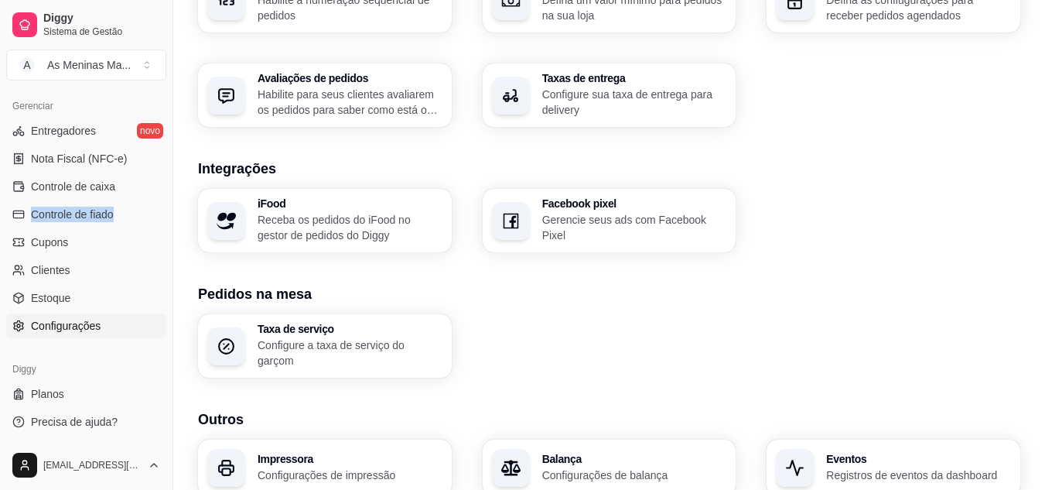  Describe the element at coordinates (918, 459) in the screenshot. I see `h3: Eventos` at that location.